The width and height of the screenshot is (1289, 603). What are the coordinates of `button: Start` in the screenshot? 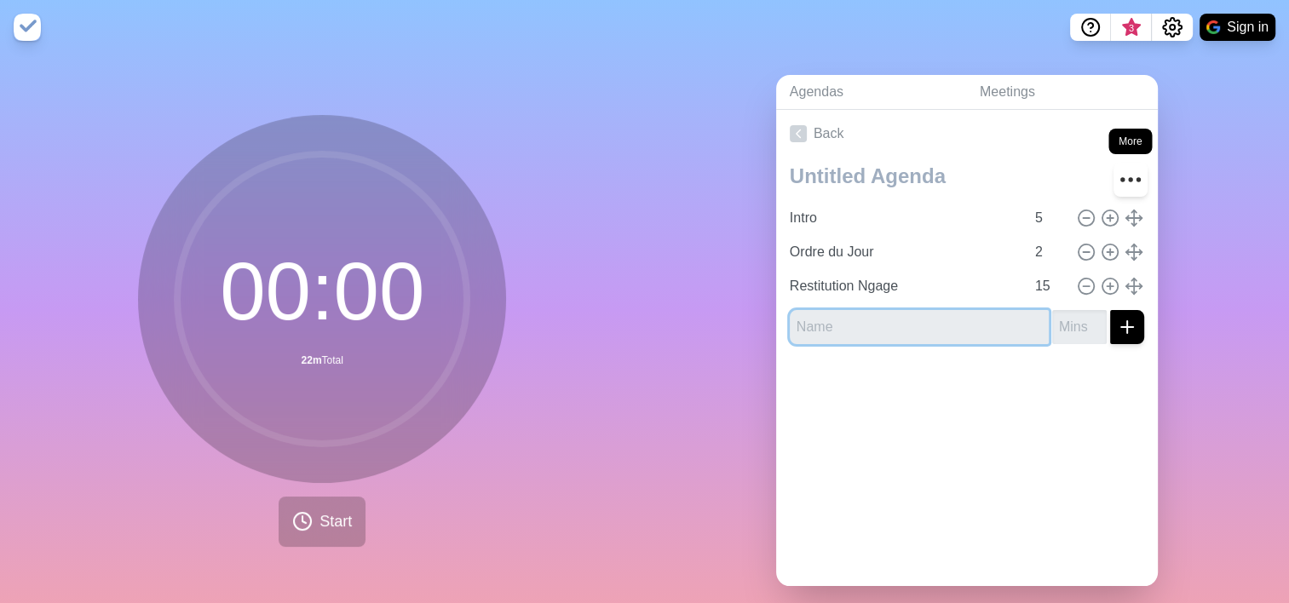 It's located at (322, 521).